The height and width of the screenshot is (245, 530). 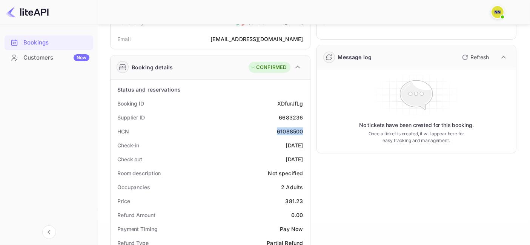 What do you see at coordinates (152, 67) in the screenshot?
I see `div: Booking details` at bounding box center [152, 67].